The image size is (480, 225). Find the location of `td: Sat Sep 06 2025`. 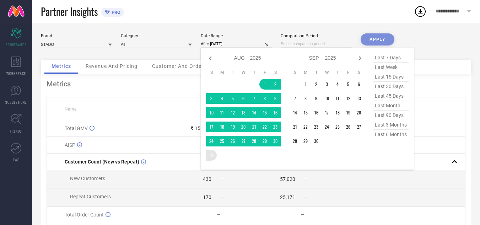

td: Sat Sep 06 2025 is located at coordinates (359, 84).